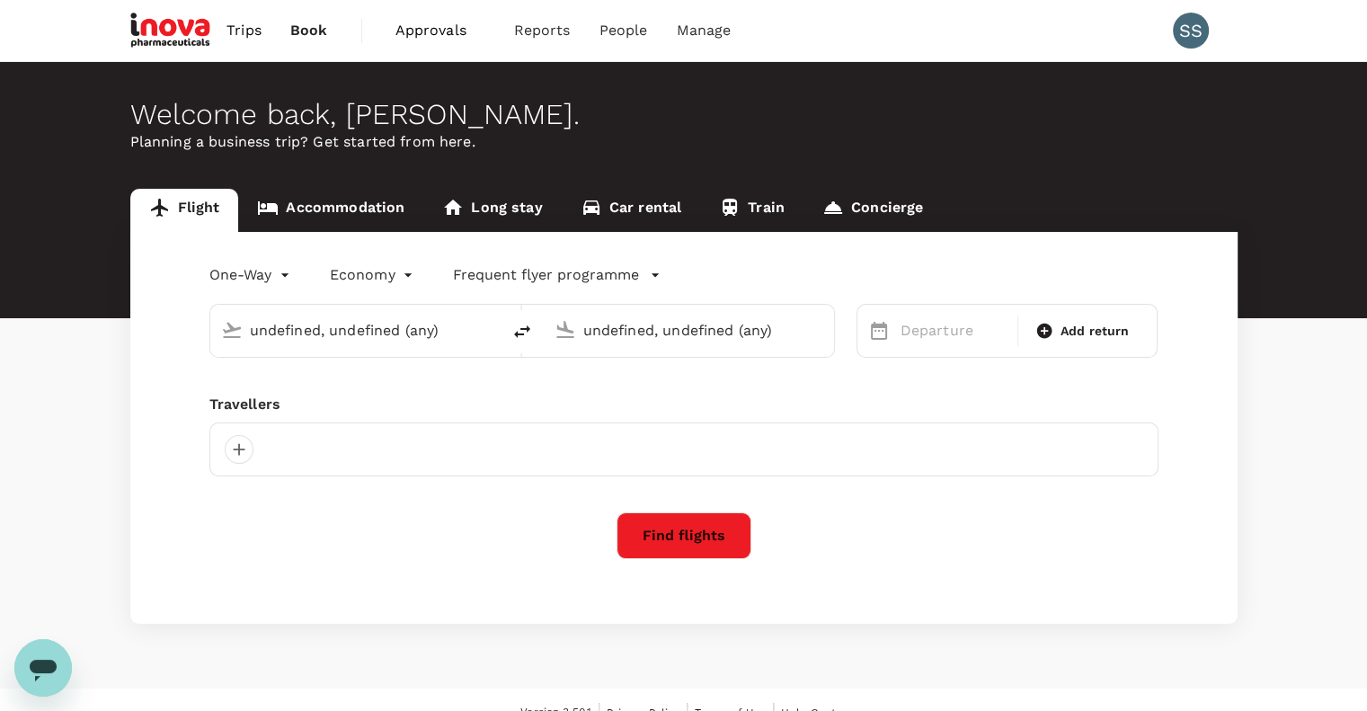 This screenshot has height=711, width=1367. What do you see at coordinates (752, 210) in the screenshot?
I see `a: Train` at bounding box center [752, 210].